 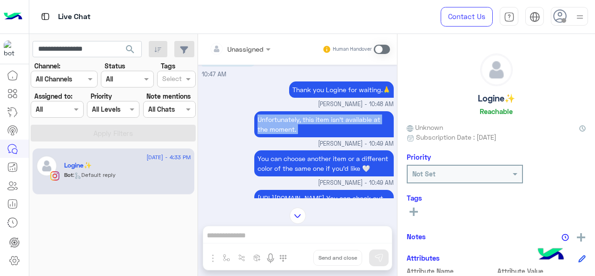 What do you see at coordinates (338, 258) in the screenshot?
I see `button: Send and close` at bounding box center [338, 258].